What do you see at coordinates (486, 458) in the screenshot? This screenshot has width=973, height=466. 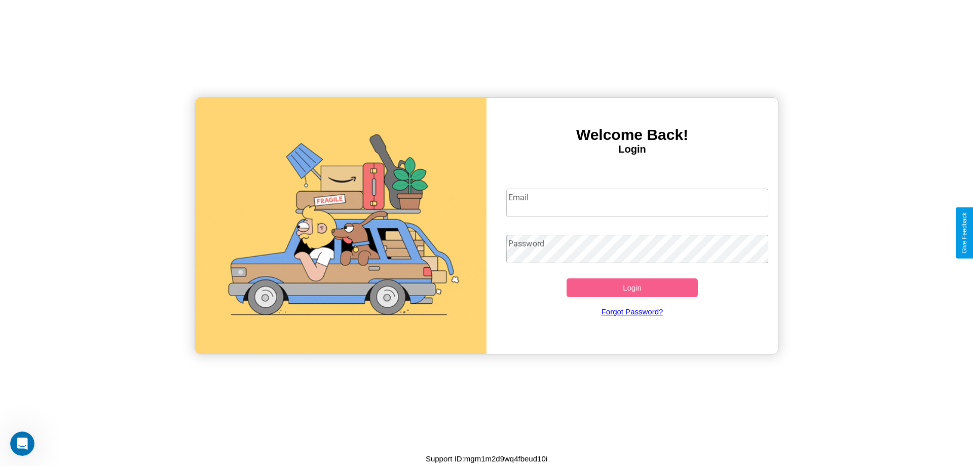 I see `p: Support ID: mgm1m2d9wq4fbeud10i` at bounding box center [486, 458].